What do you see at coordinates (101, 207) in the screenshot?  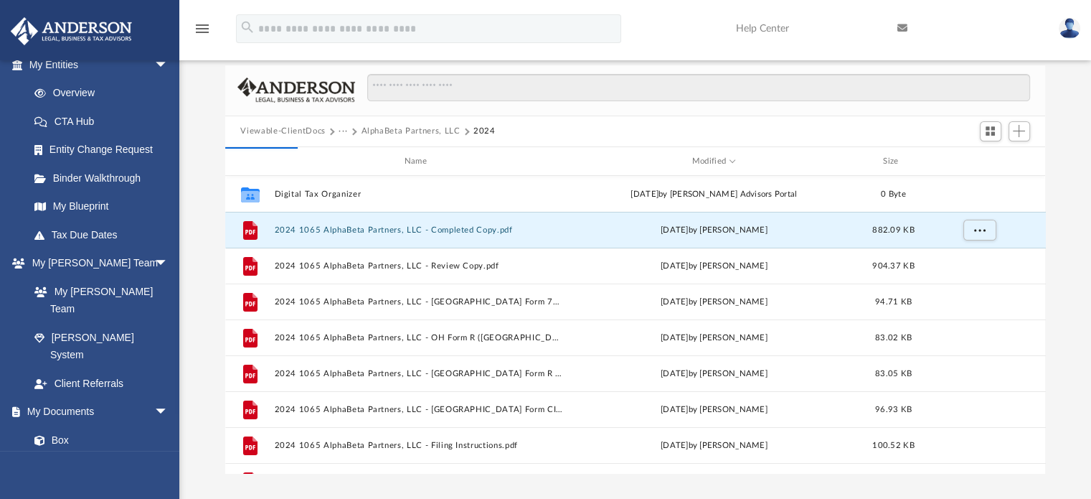 I see `a: My Blueprint` at bounding box center [101, 207].